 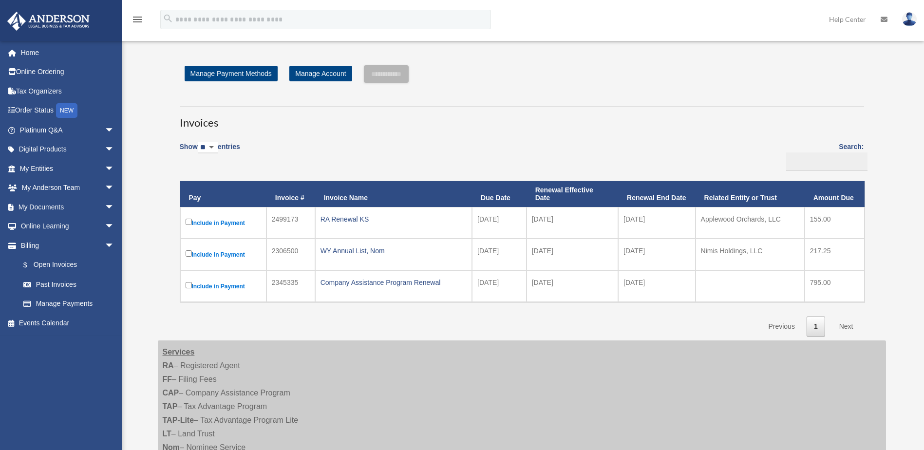 What do you see at coordinates (68, 53) in the screenshot?
I see `a: Home` at bounding box center [68, 53].